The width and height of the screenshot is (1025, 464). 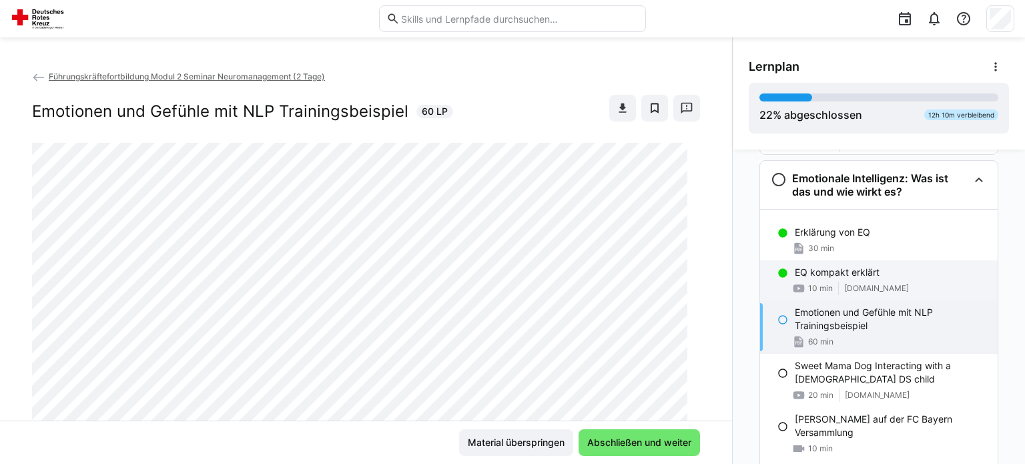 I want to click on span: 30 min, so click(x=821, y=248).